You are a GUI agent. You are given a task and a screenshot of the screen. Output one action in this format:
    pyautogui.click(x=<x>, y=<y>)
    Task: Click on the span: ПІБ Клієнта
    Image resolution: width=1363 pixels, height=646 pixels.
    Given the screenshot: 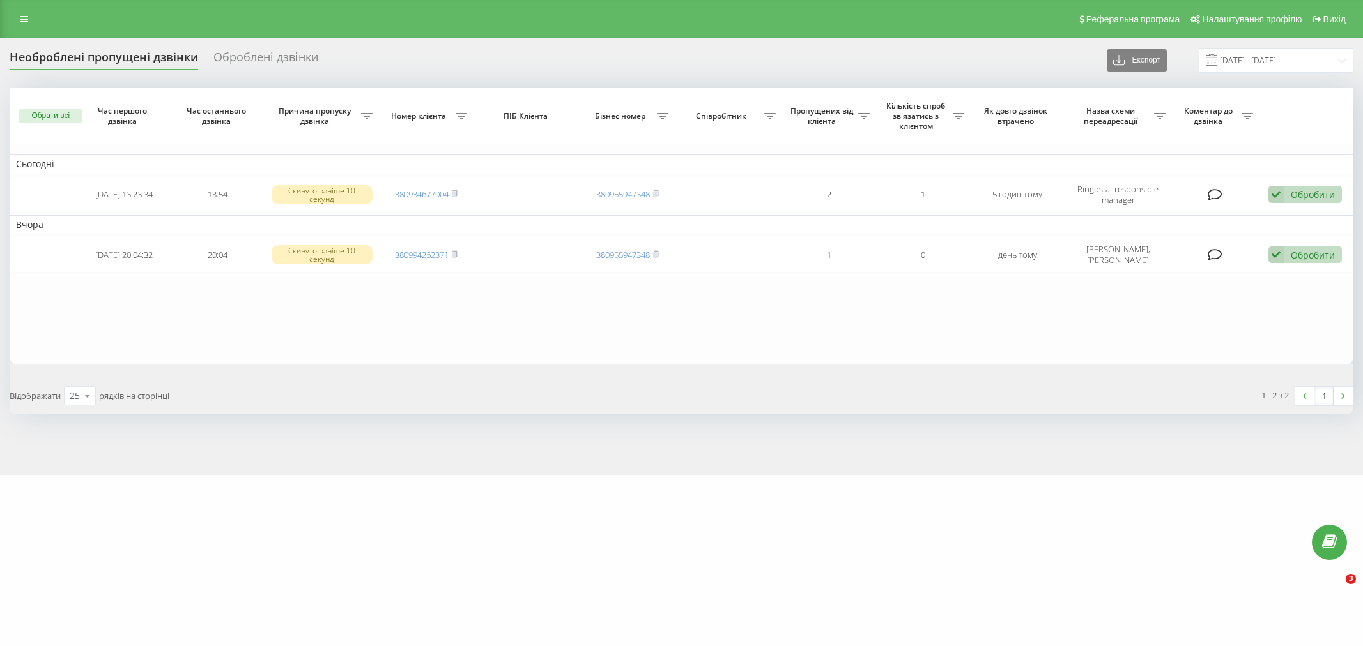 What is the action you would take?
    pyautogui.click(x=526, y=116)
    